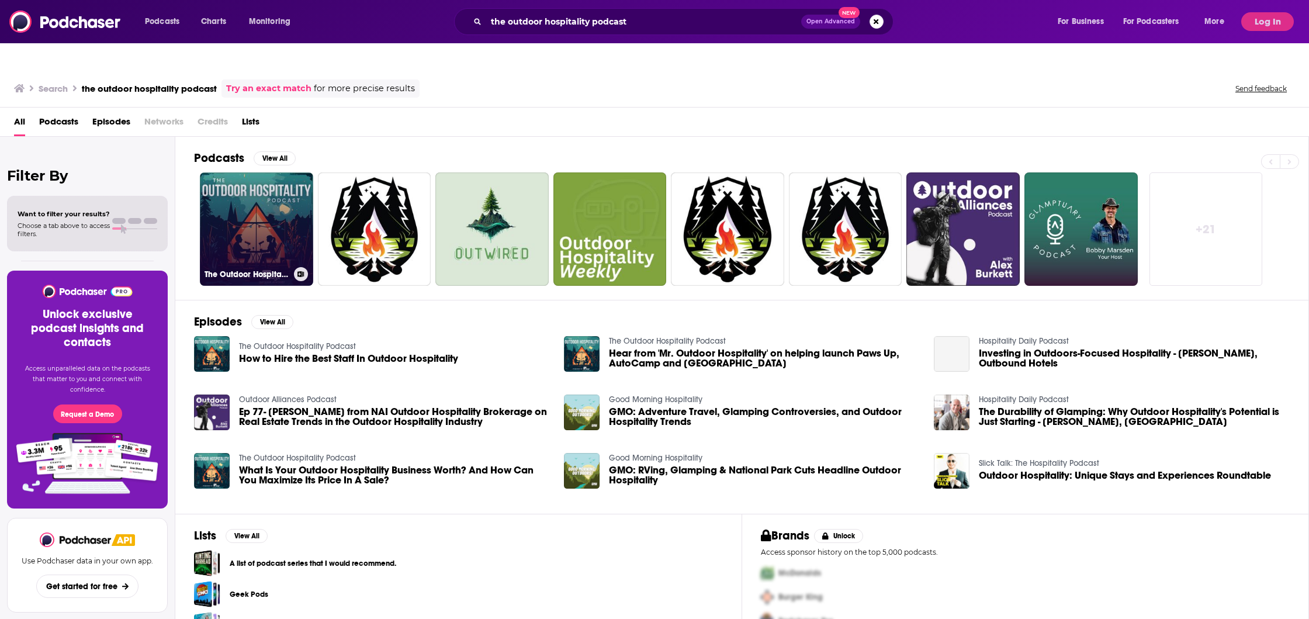  Describe the element at coordinates (581, 470) in the screenshot. I see `img: GMO: RVing, Glamping & National Park Cuts Headline Outdoor Hospitality` at that location.